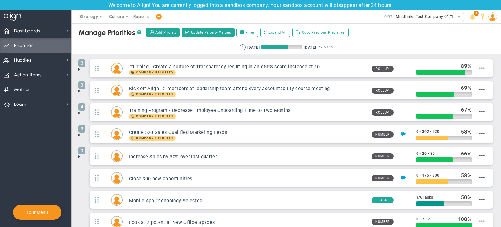 The image size is (501, 227). What do you see at coordinates (459, 17) in the screenshot?
I see `span: select` at bounding box center [459, 17].